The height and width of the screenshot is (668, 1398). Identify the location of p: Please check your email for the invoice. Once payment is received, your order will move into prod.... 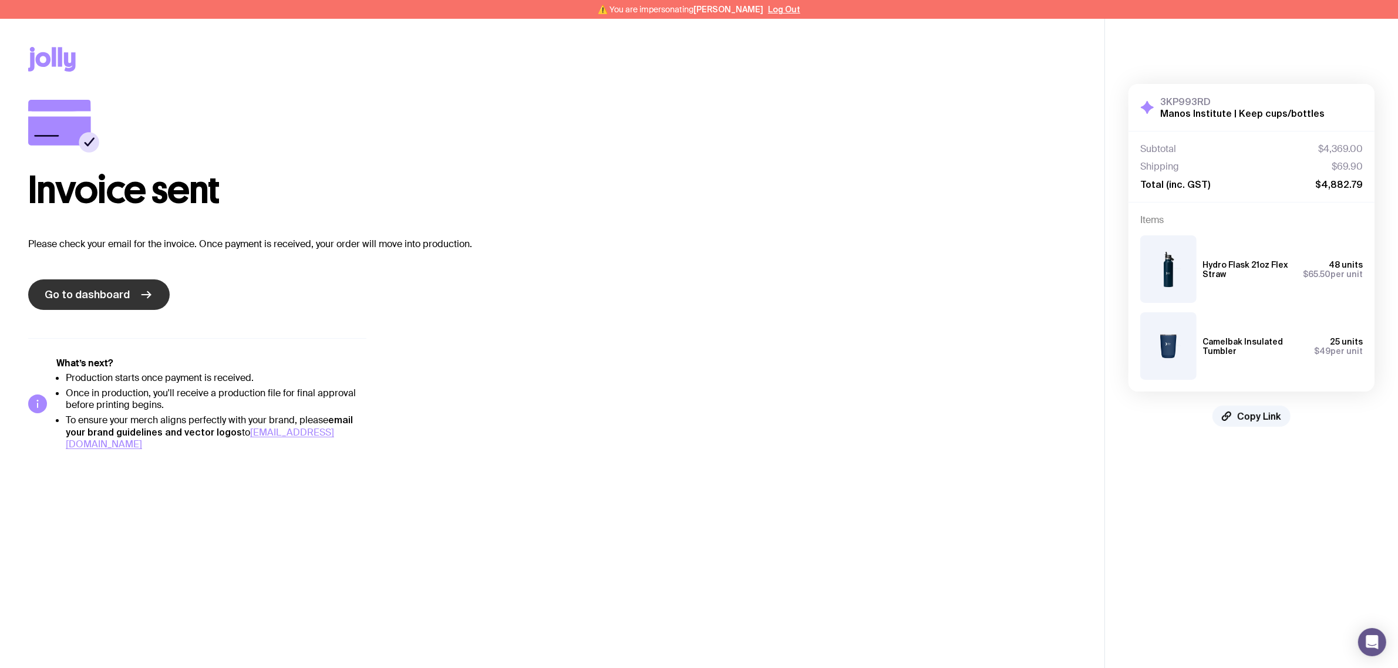
(552, 244).